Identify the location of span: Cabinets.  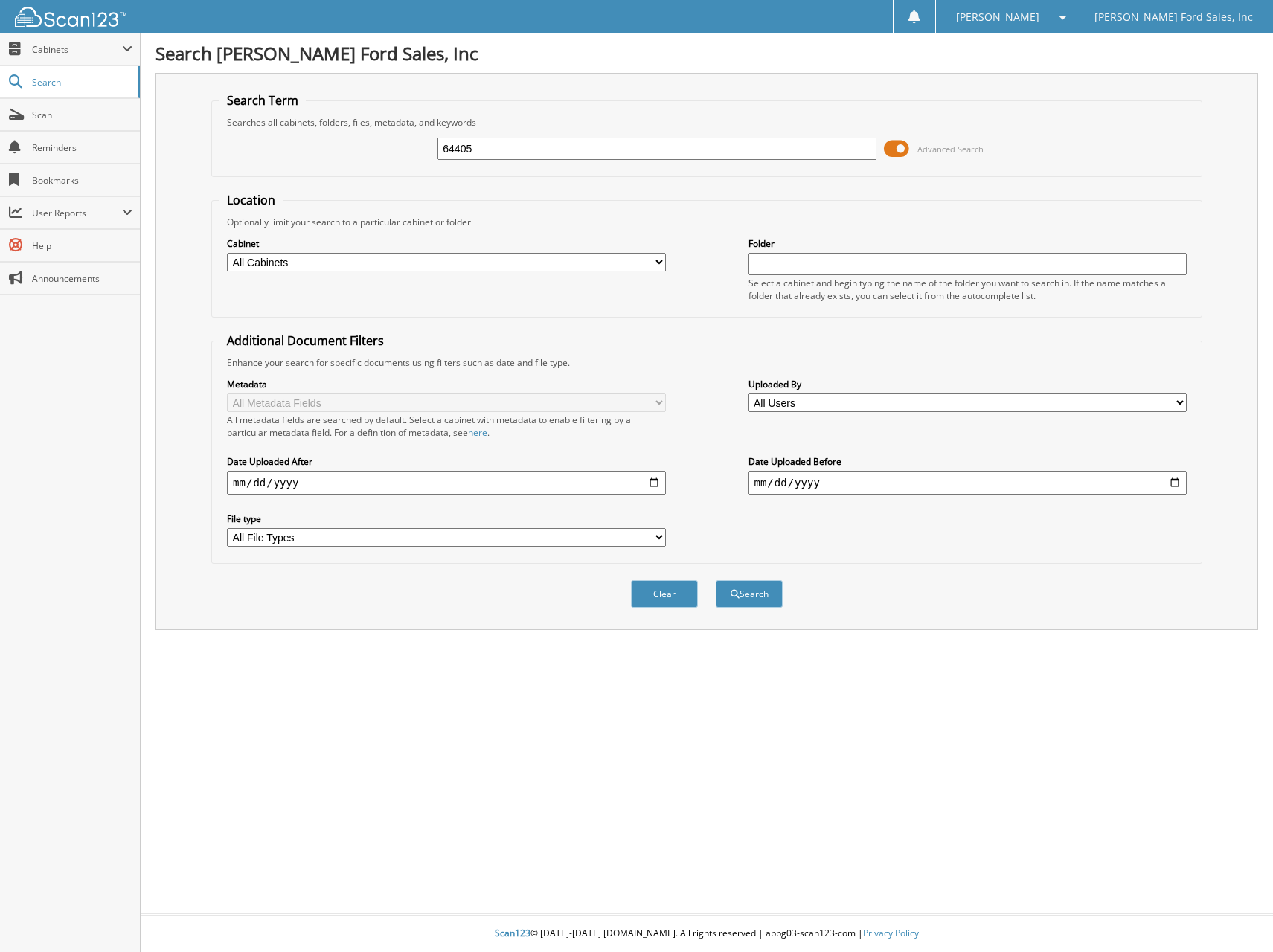
(76, 49).